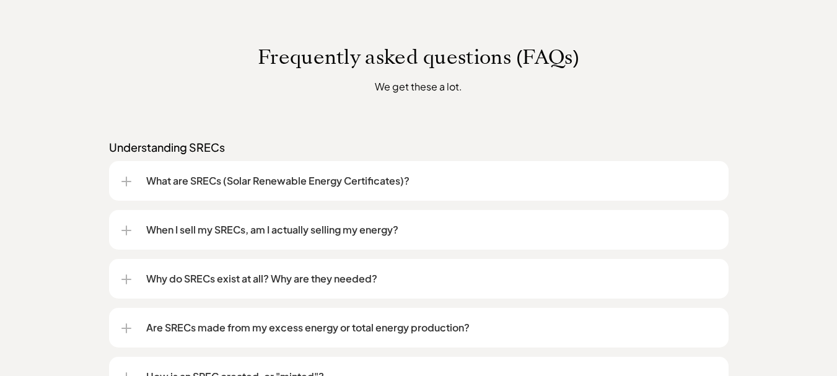 This screenshot has width=837, height=376. What do you see at coordinates (431, 279) in the screenshot?
I see `p: Why do SRECs exist at all? Why are they needed?` at bounding box center [431, 279].